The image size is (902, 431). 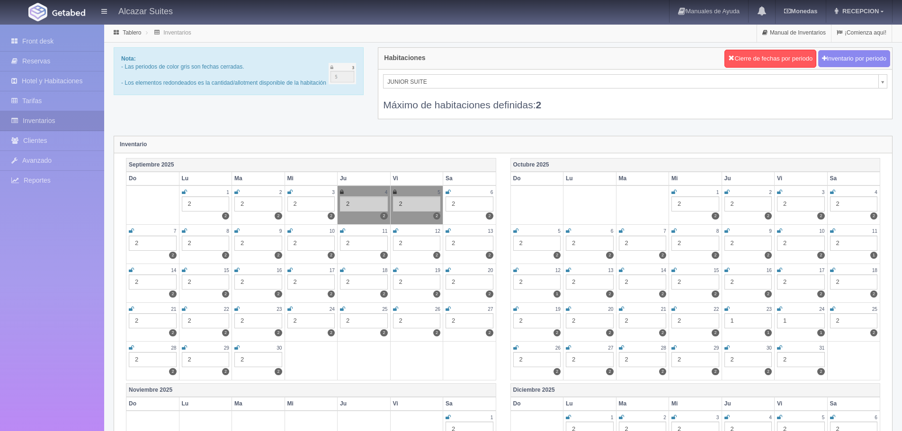 I want to click on small: 30, so click(x=769, y=348).